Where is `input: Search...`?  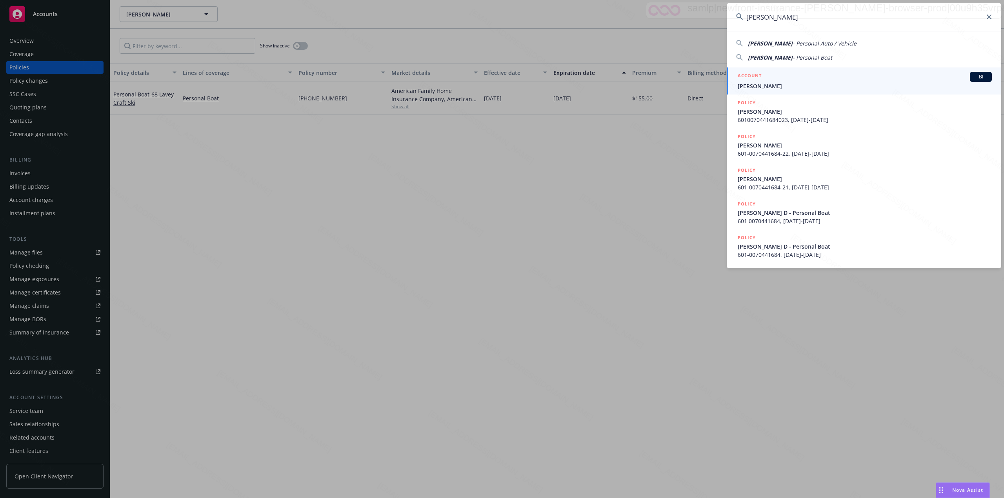
input: Search... is located at coordinates (864, 17).